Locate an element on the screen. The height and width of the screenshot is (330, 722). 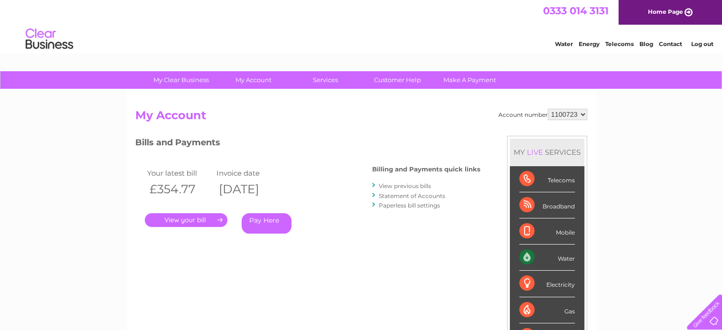
a: Telecoms is located at coordinates (619, 44).